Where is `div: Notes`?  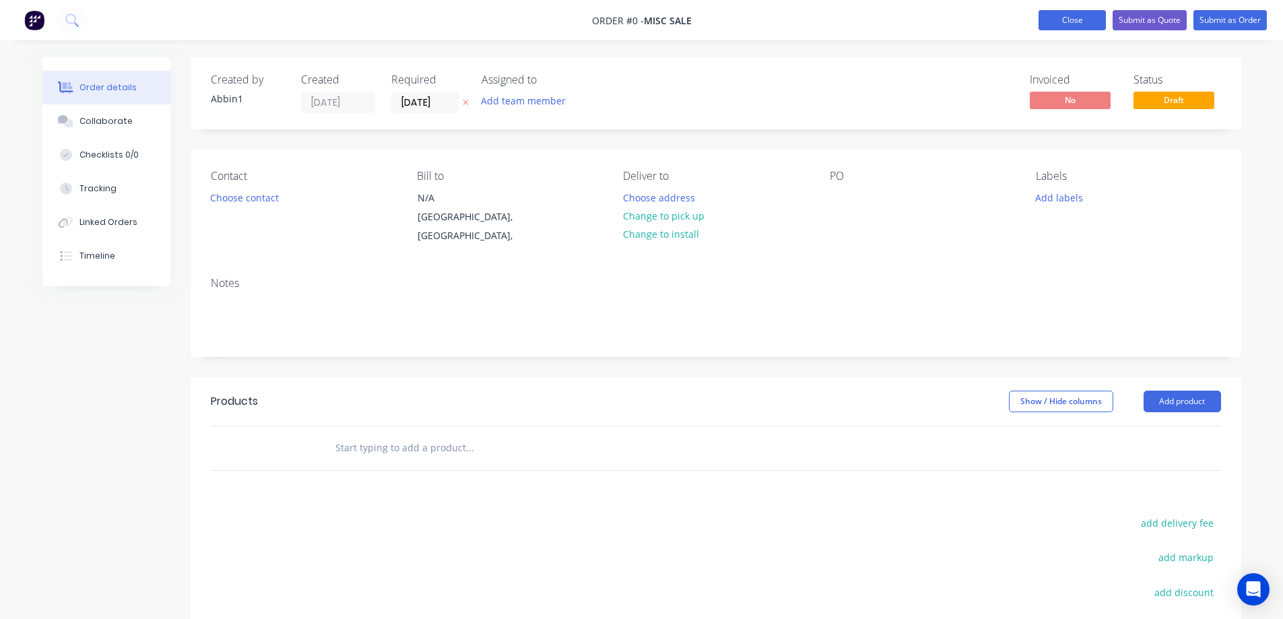 div: Notes is located at coordinates (716, 283).